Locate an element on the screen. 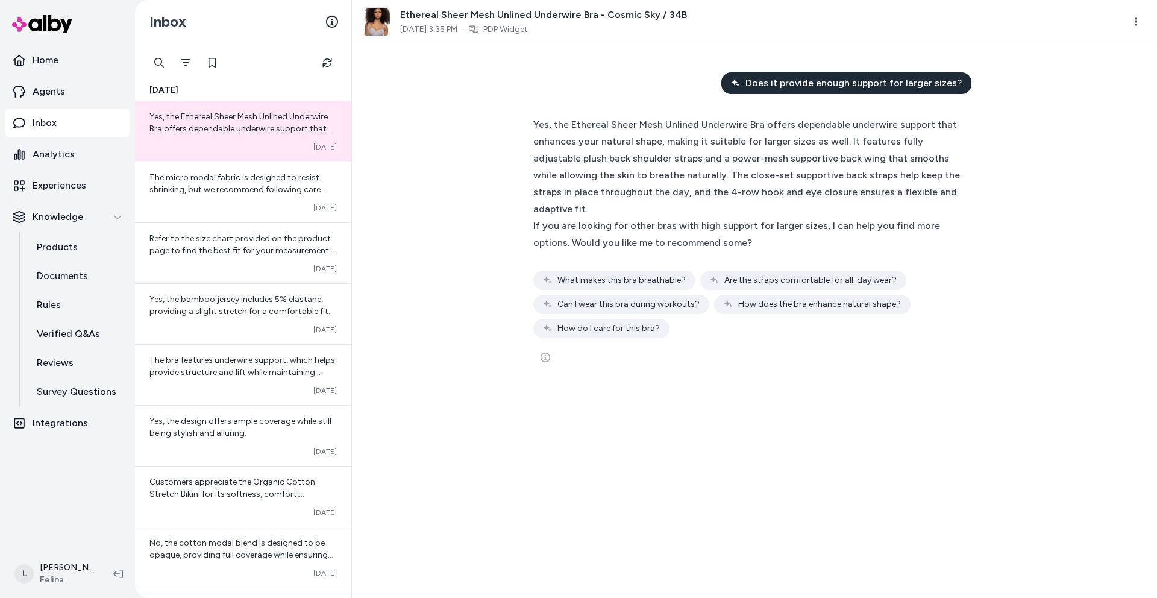 This screenshot has width=1157, height=598. div: Yes, the Ethereal Sheer Mesh Unlined Underwire Bra offers dependable underwire support that enhan... is located at coordinates (748, 167).